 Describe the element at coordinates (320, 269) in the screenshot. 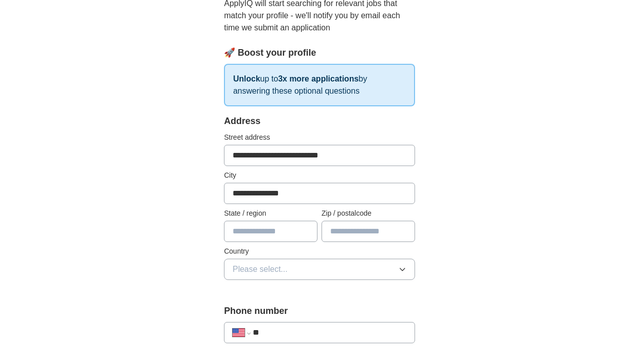

I see `button: Please select...` at that location.